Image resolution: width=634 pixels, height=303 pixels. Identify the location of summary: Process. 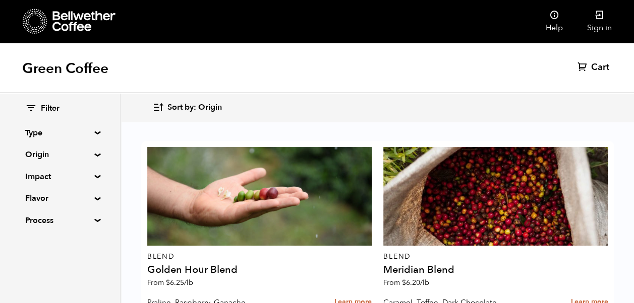
(60, 221).